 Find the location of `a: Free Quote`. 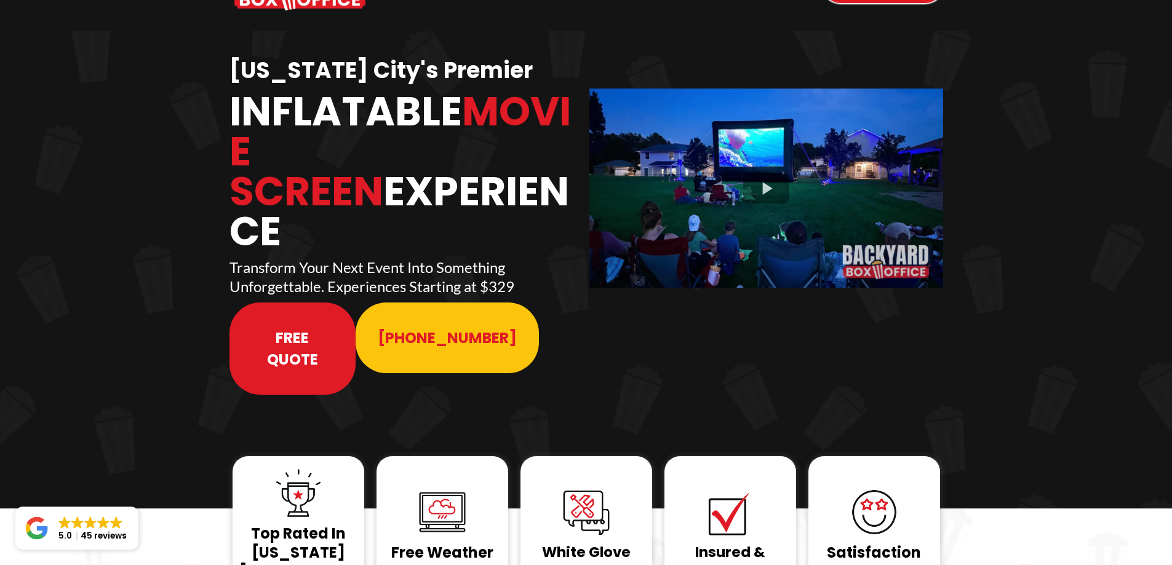

a: Free Quote is located at coordinates (293, 349).